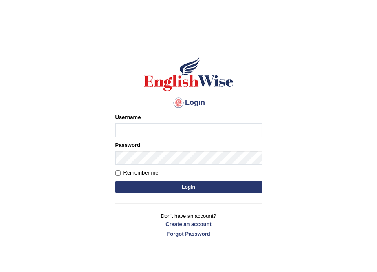 The height and width of the screenshot is (272, 377). What do you see at coordinates (128, 145) in the screenshot?
I see `label: Password` at bounding box center [128, 145].